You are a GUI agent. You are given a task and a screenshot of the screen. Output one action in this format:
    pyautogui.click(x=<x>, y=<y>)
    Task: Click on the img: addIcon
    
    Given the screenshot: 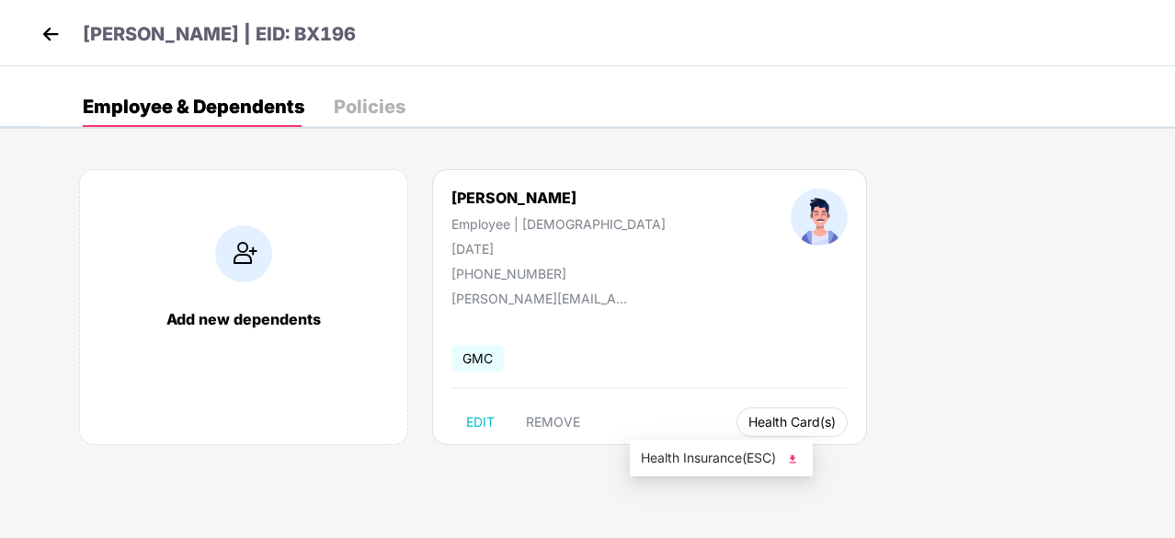 What is the action you would take?
    pyautogui.click(x=244, y=254)
    